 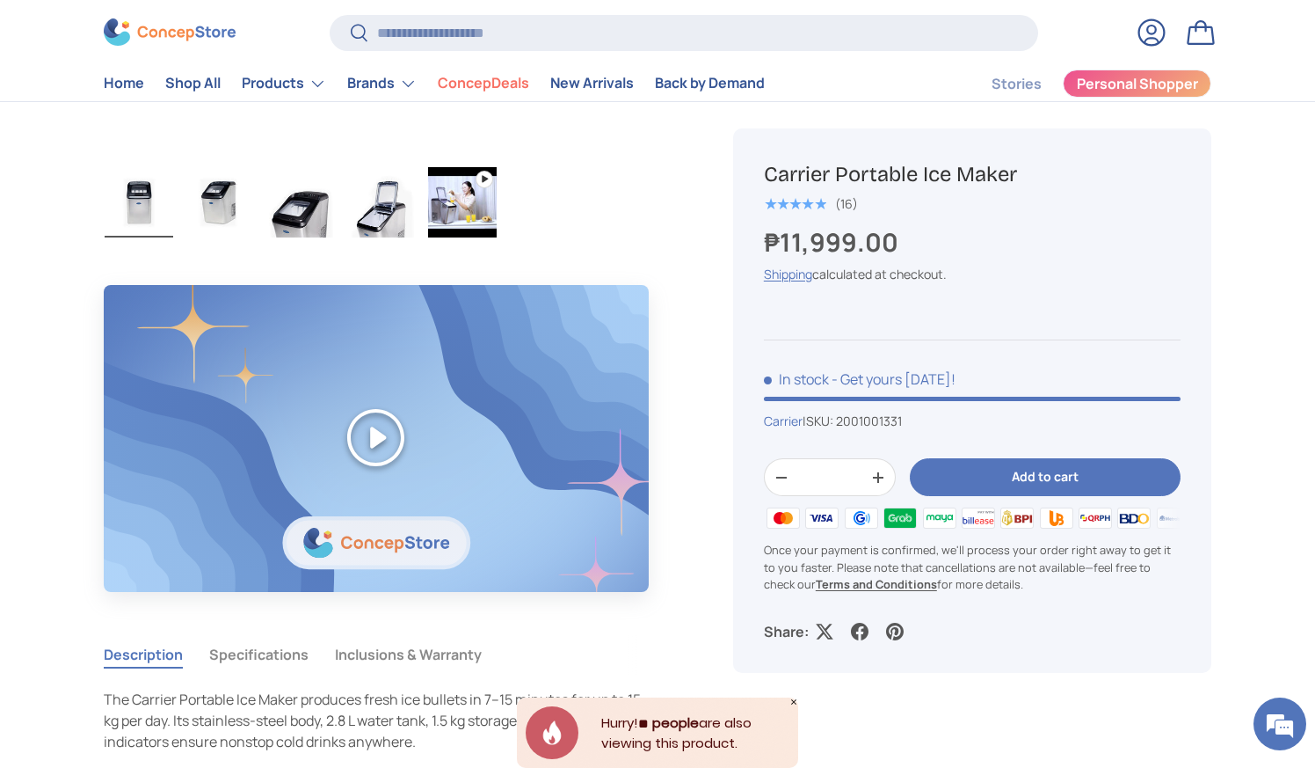 What do you see at coordinates (795, 204) in the screenshot?
I see `div: 5.0 out of 5.0 stars` at bounding box center [795, 204].